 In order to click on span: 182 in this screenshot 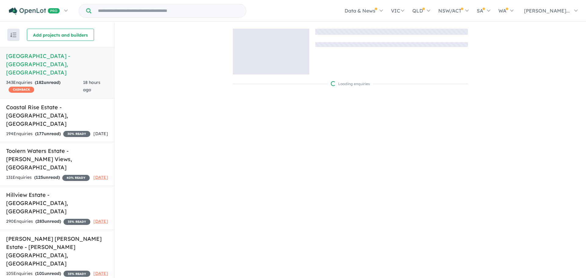, I will do `click(40, 82)`.